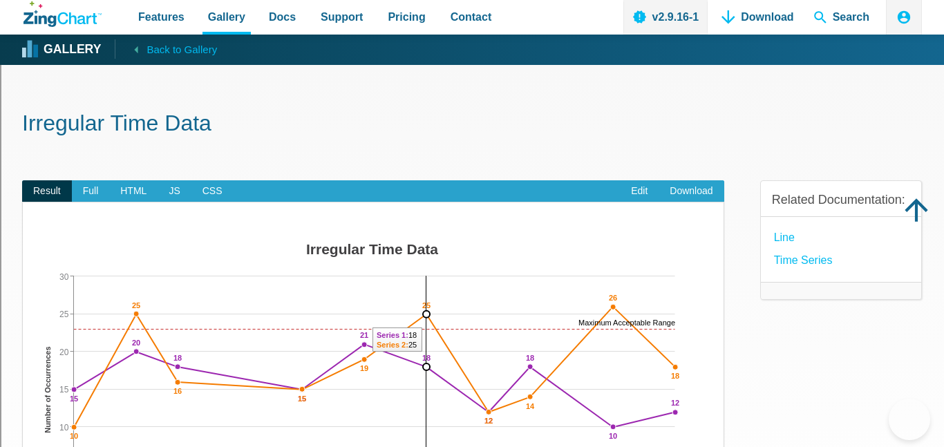 Image resolution: width=944 pixels, height=447 pixels. Describe the element at coordinates (341, 17) in the screenshot. I see `span: Support` at that location.